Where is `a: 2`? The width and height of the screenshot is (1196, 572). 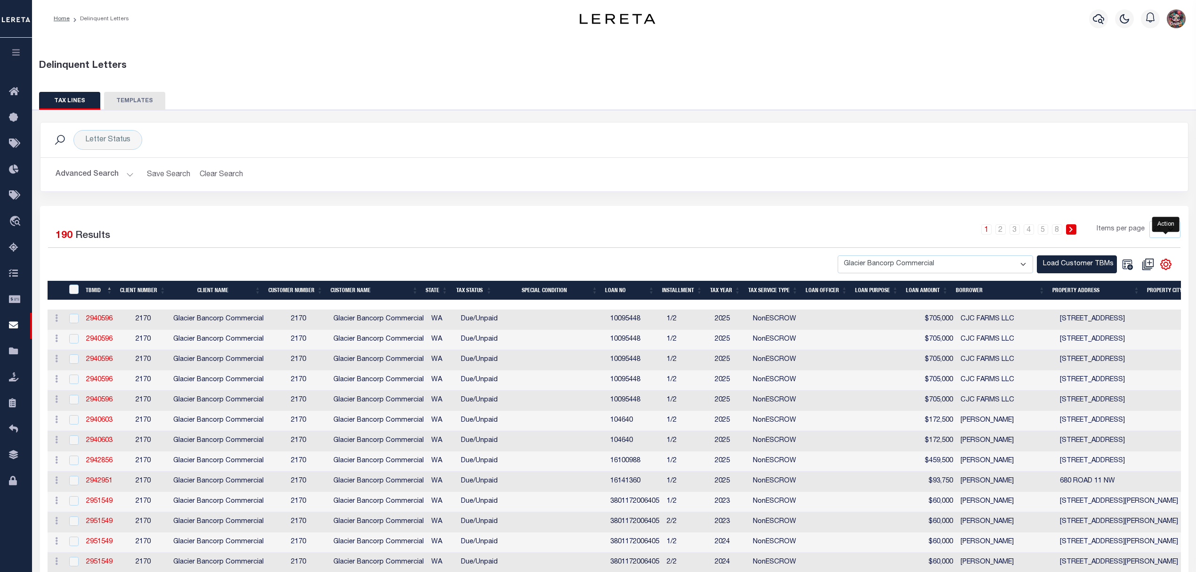 a: 2 is located at coordinates (1001, 229).